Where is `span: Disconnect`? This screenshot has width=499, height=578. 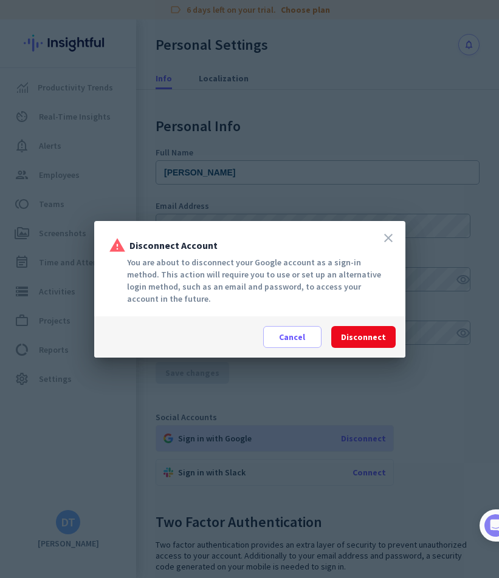 span: Disconnect is located at coordinates (363, 337).